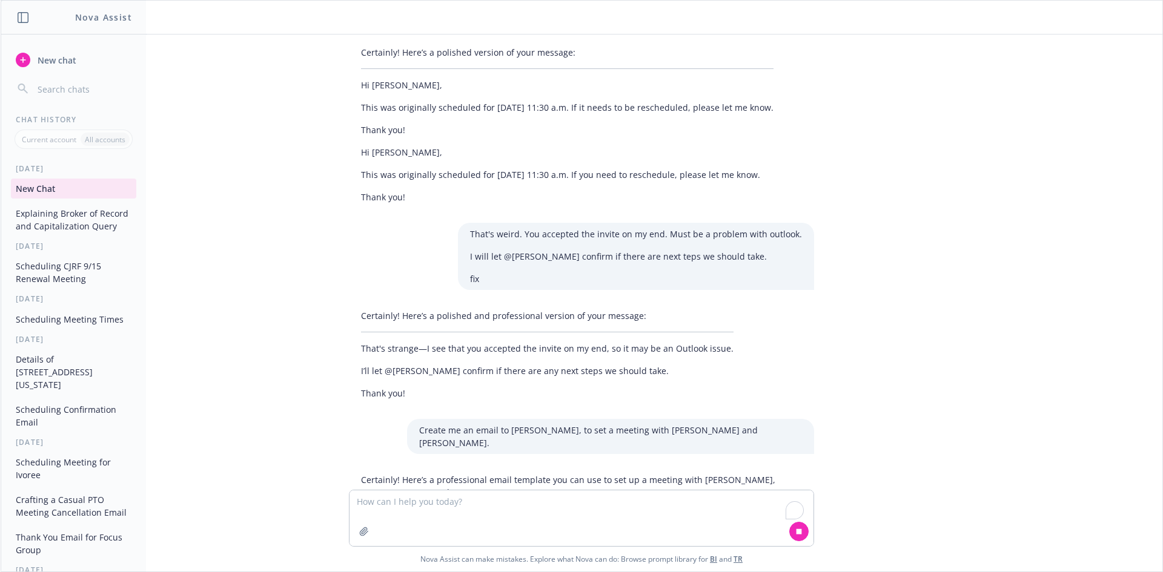  I want to click on button: Crafting a Casual PTO Meeting Cancellation Email, so click(73, 506).